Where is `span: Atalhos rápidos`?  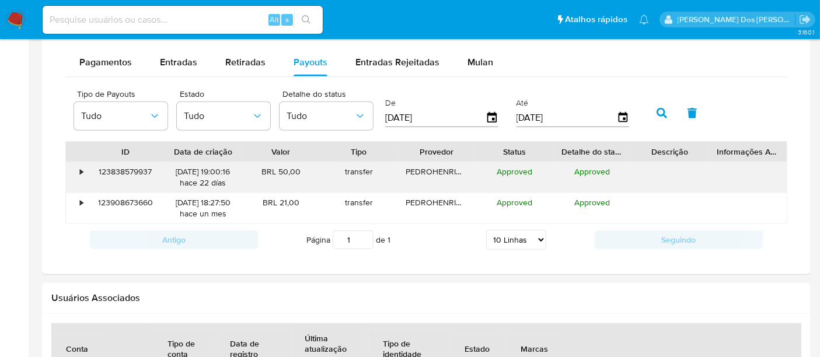 span: Atalhos rápidos is located at coordinates (596, 19).